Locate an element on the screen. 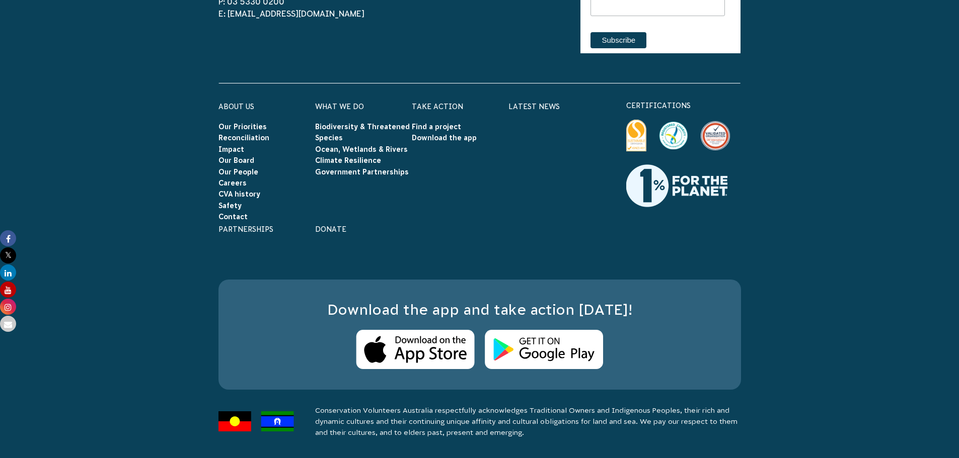 This screenshot has height=458, width=959. a: Contact is located at coordinates (233, 217).